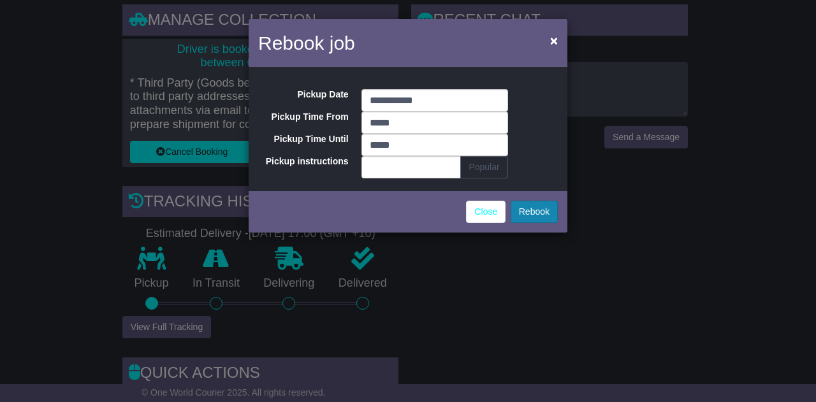 This screenshot has width=816, height=402. I want to click on button: Popular, so click(484, 167).